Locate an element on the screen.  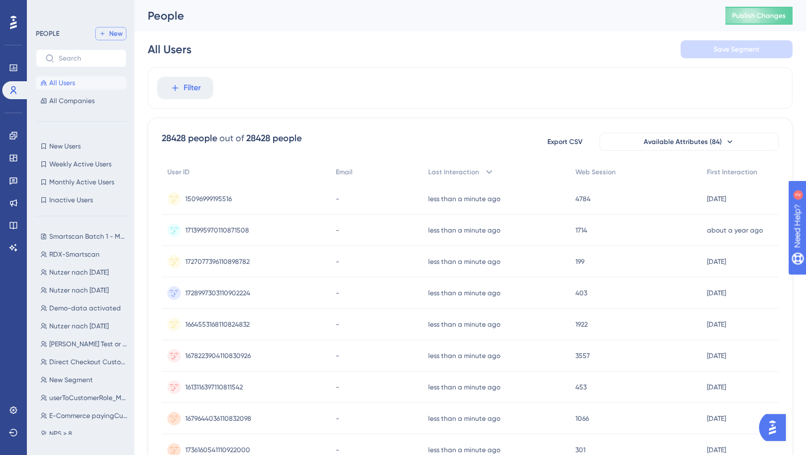
button: New Segment is located at coordinates (85, 380).